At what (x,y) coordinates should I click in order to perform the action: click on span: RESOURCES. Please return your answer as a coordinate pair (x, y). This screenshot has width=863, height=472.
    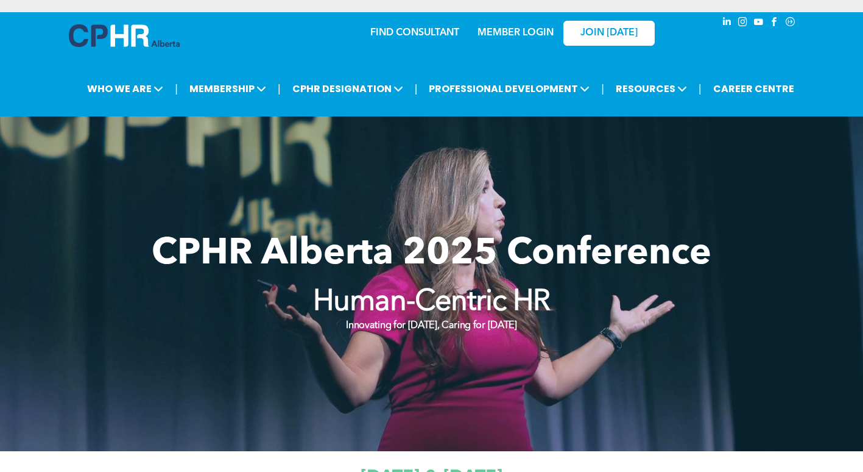
    Looking at the image, I should click on (651, 88).